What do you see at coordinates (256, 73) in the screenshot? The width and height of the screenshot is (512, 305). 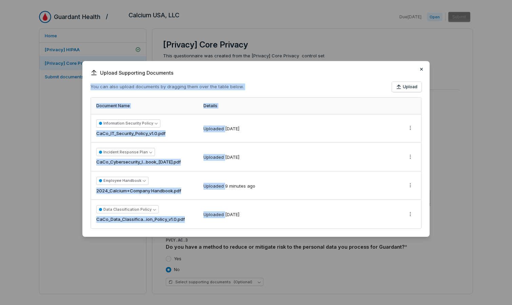 I see `span: Upload Supporting Documents` at bounding box center [256, 73].